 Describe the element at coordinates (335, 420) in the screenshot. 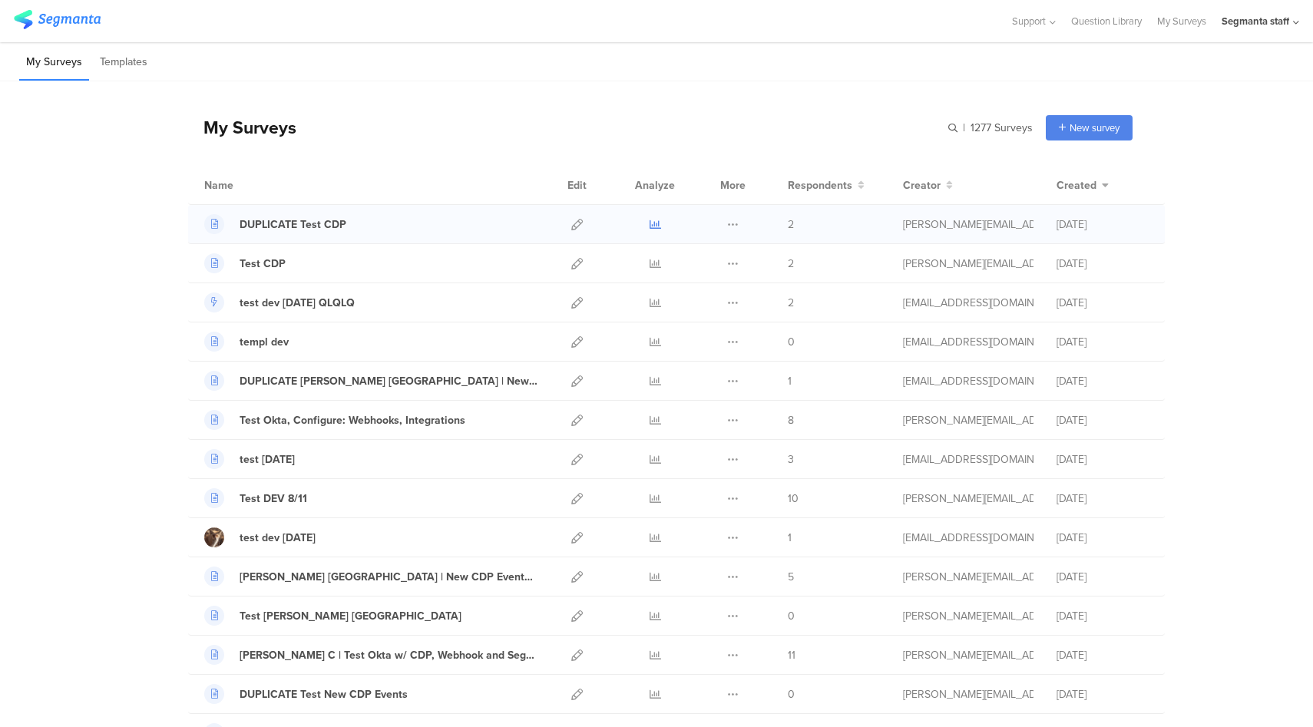

I see `a: Test Okta, Configure: Webhooks, Integrations` at that location.